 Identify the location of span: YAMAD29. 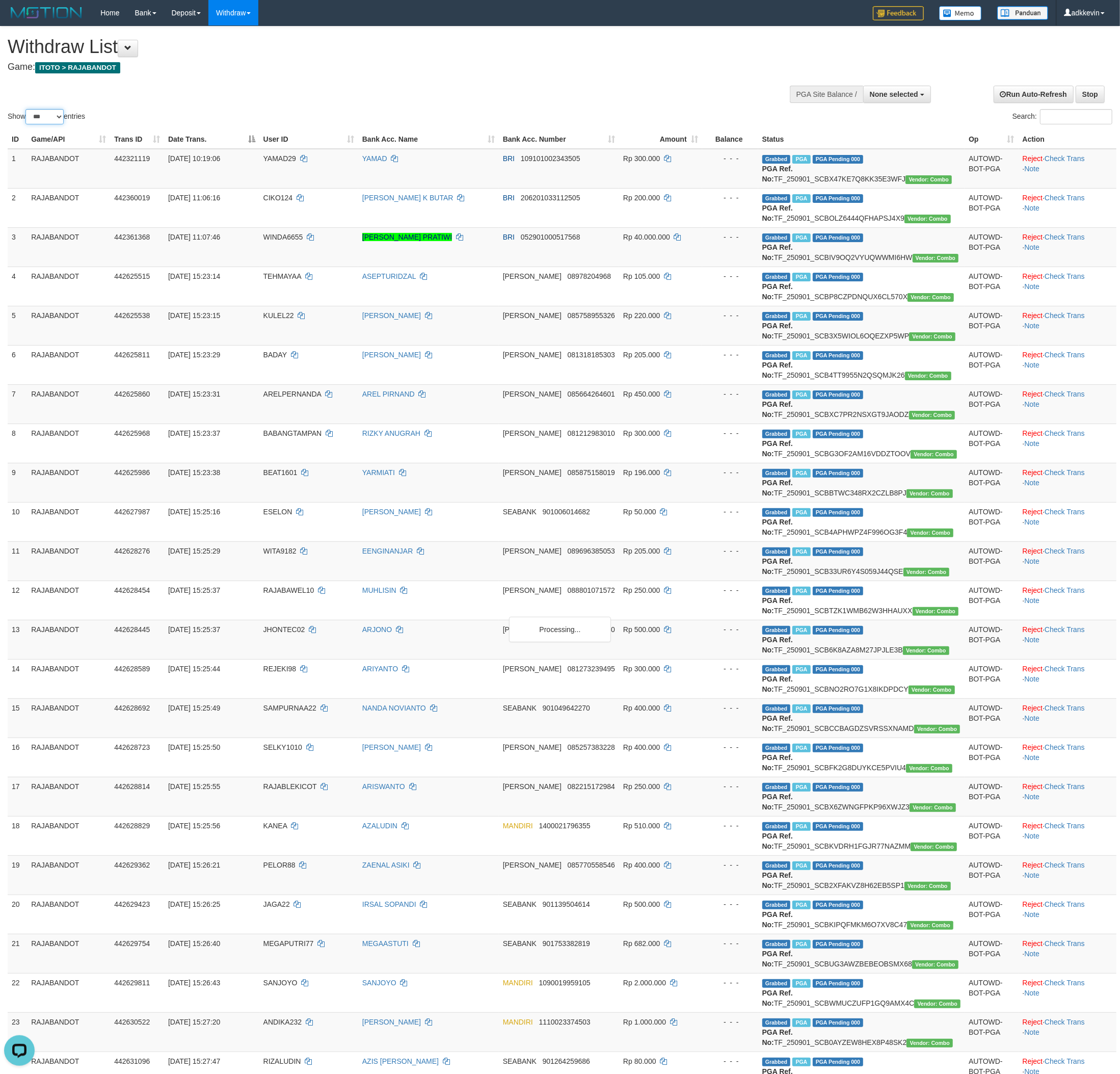
(280, 159).